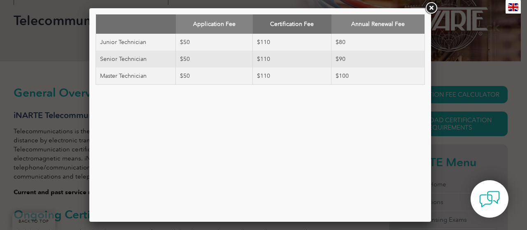 The width and height of the screenshot is (527, 230). What do you see at coordinates (513, 7) in the screenshot?
I see `img: en` at bounding box center [513, 7].